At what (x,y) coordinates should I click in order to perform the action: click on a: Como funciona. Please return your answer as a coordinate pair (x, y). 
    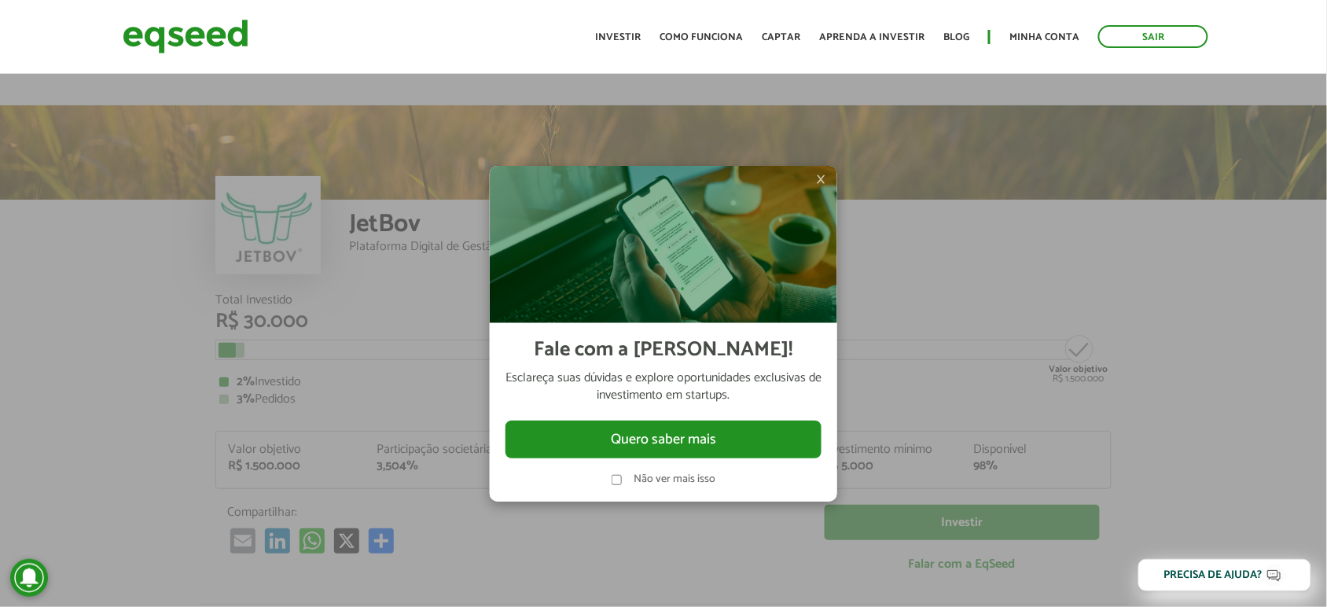
    Looking at the image, I should click on (701, 37).